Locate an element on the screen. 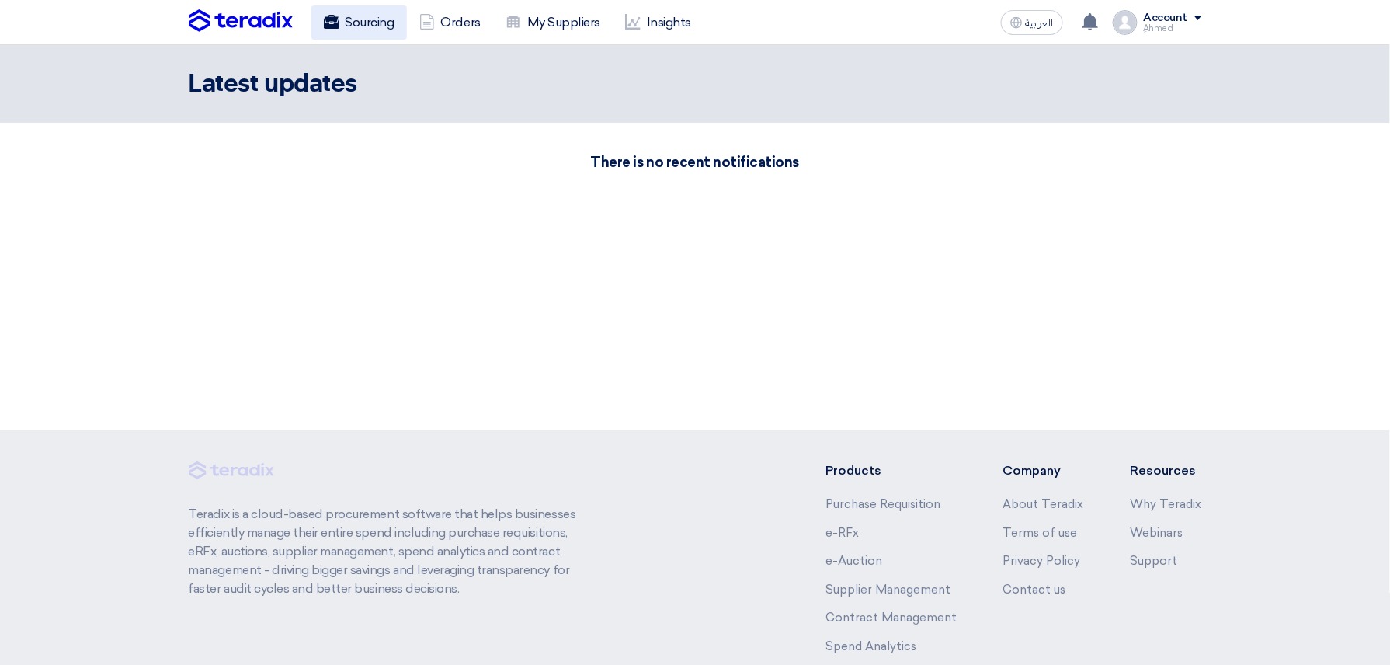 This screenshot has height=665, width=1390. a: e-RFx is located at coordinates (842, 533).